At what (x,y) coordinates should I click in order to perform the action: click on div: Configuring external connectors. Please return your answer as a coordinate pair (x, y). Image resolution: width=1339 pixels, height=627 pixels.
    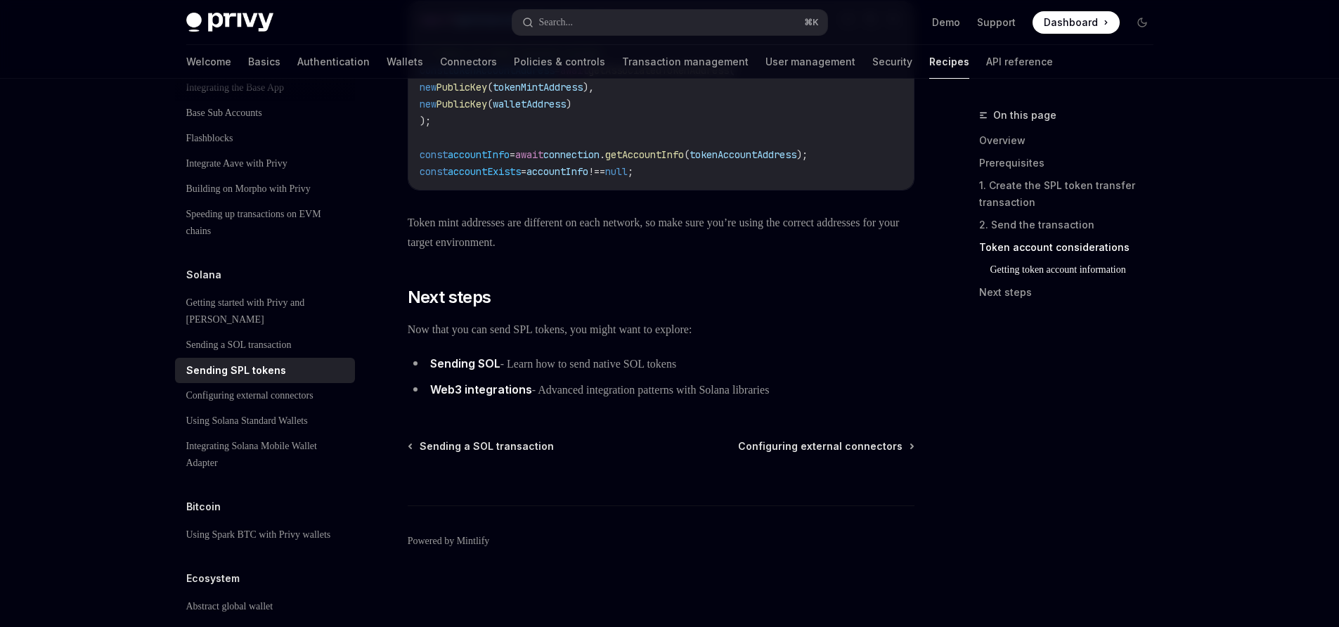
    Looking at the image, I should click on (250, 396).